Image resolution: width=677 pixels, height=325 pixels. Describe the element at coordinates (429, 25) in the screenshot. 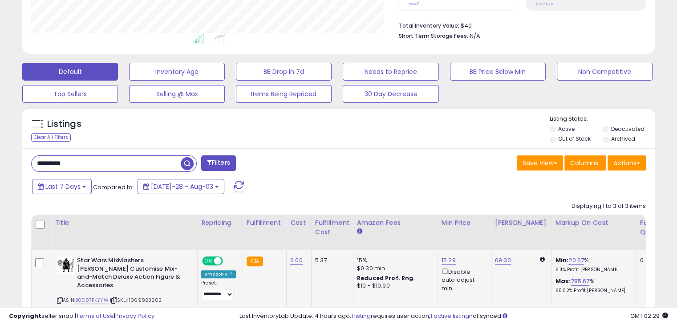

I see `b: Total Inventory Value:` at that location.